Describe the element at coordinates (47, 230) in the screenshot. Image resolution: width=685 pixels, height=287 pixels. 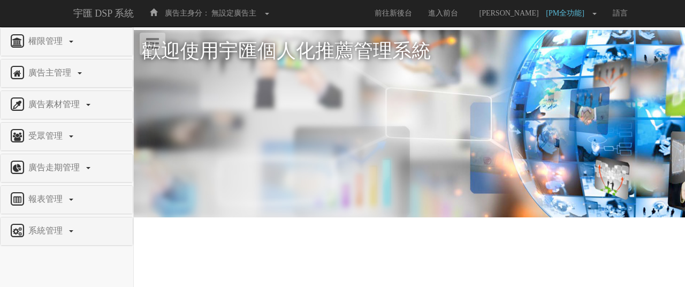
I see `span: 系統管理` at that location.